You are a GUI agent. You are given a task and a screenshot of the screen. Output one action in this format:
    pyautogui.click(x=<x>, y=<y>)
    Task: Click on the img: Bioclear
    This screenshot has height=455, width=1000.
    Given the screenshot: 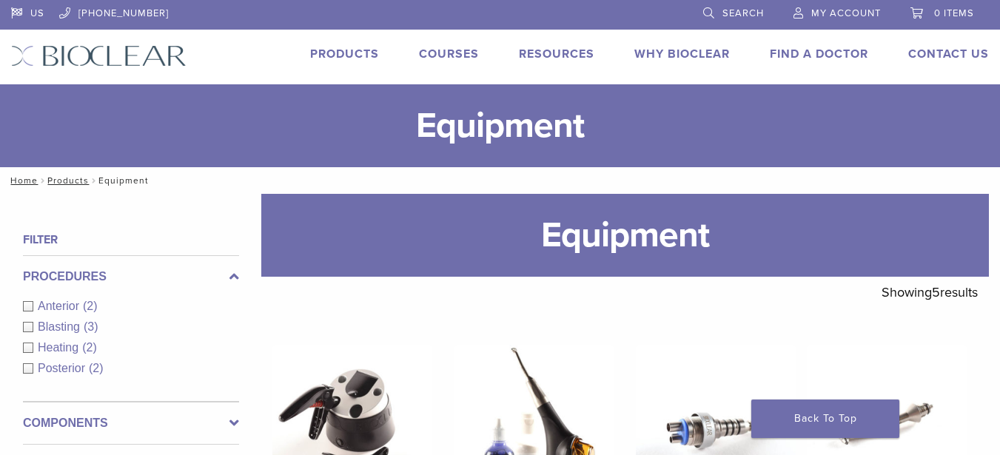 What is the action you would take?
    pyautogui.click(x=98, y=56)
    